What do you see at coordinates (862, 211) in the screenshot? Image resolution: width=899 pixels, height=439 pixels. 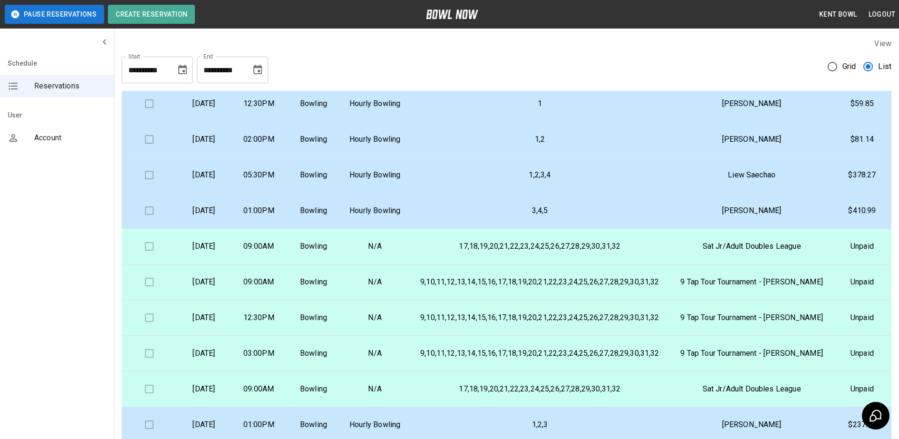 I see `p: $410.99` at bounding box center [862, 211].